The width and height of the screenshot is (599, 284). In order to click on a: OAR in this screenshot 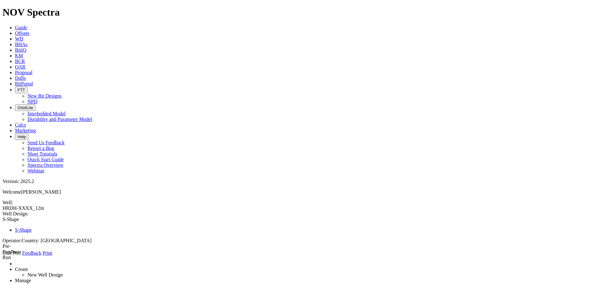, I will do `click(20, 67)`.